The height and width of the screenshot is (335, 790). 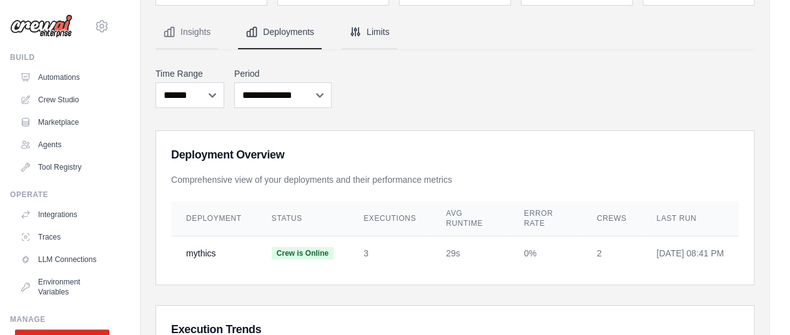 I want to click on div: Operate, so click(x=59, y=195).